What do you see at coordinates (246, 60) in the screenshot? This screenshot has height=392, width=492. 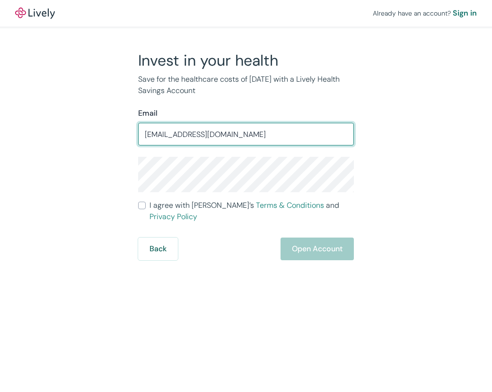 I see `h2: Invest in your health` at bounding box center [246, 60].